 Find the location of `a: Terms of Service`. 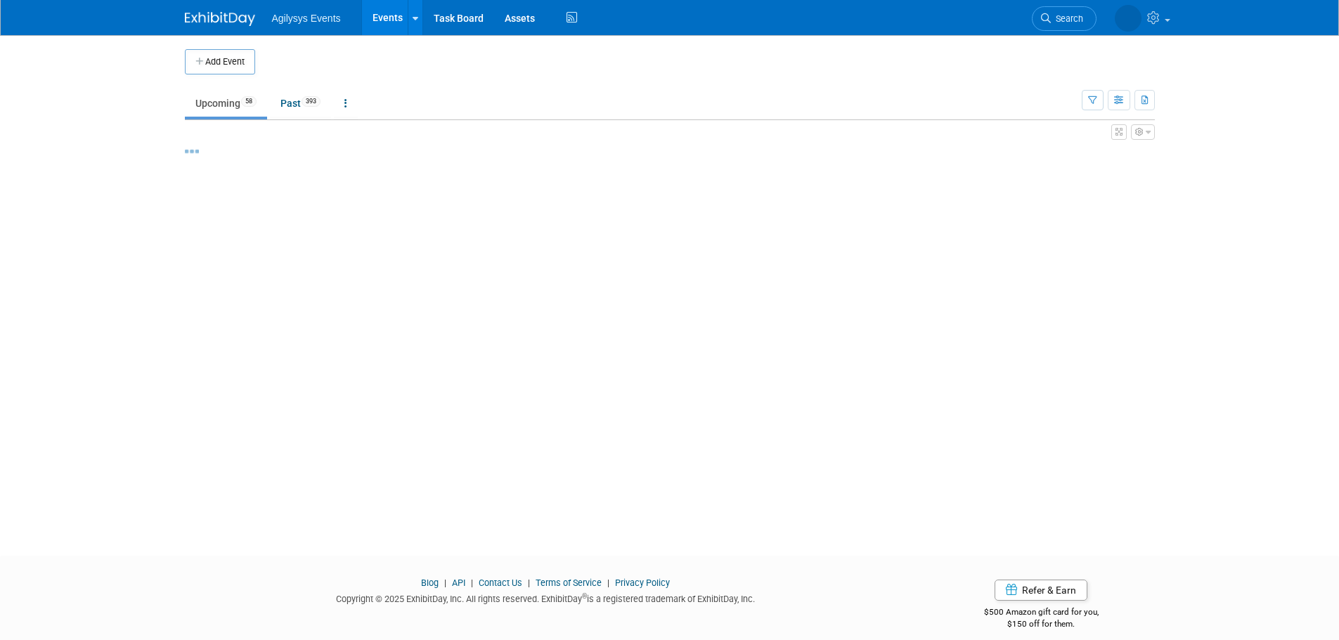

a: Terms of Service is located at coordinates (569, 583).